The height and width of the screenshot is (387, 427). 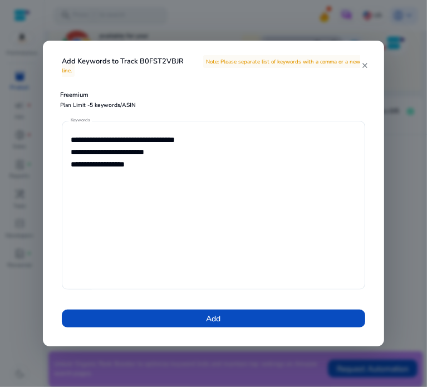 I want to click on button: Add, so click(x=214, y=318).